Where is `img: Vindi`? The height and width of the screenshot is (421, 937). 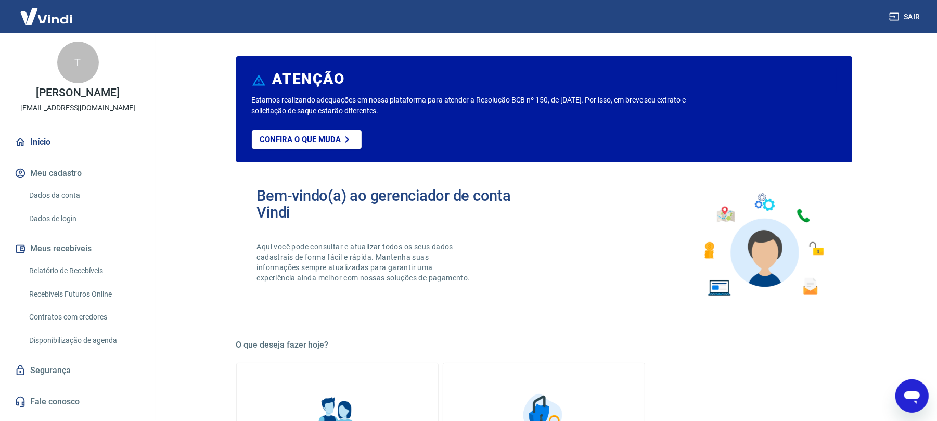 img: Vindi is located at coordinates (46, 16).